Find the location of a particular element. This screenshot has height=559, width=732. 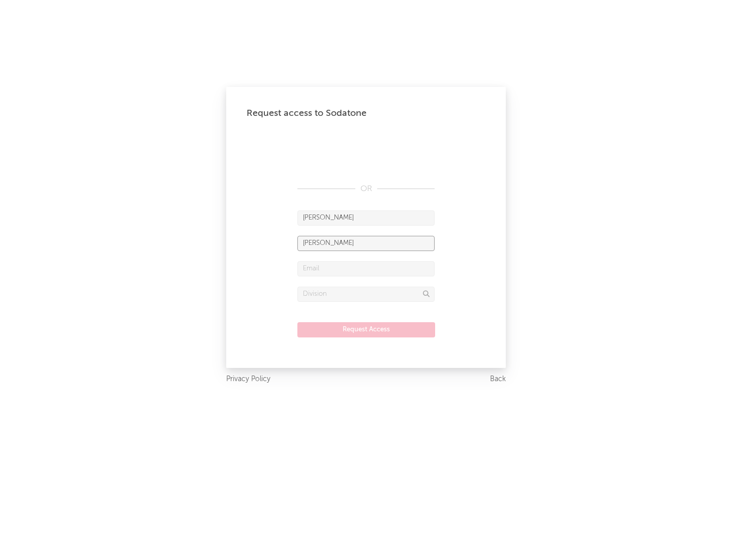

input: Email is located at coordinates (366, 269).